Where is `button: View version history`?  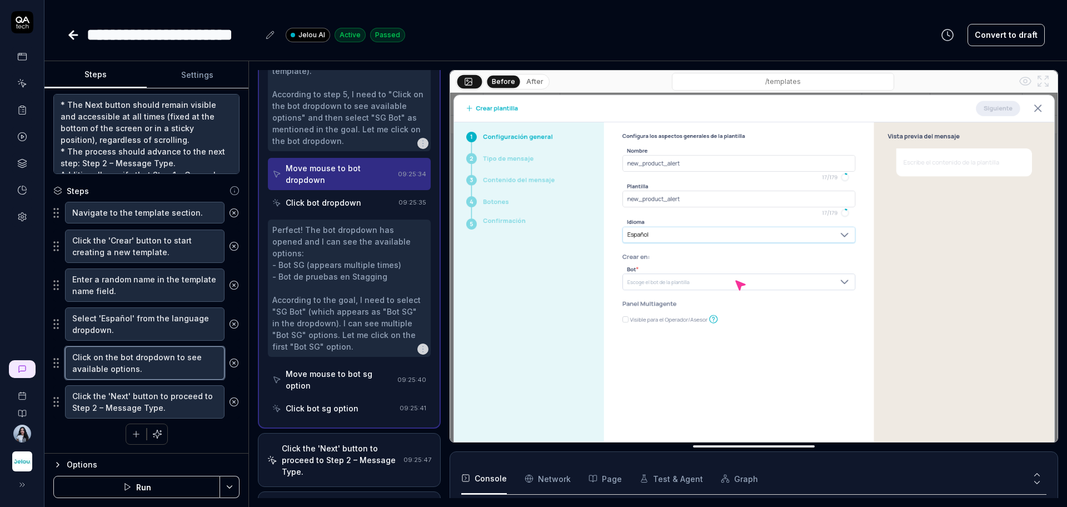
button: View version history is located at coordinates (947, 35).